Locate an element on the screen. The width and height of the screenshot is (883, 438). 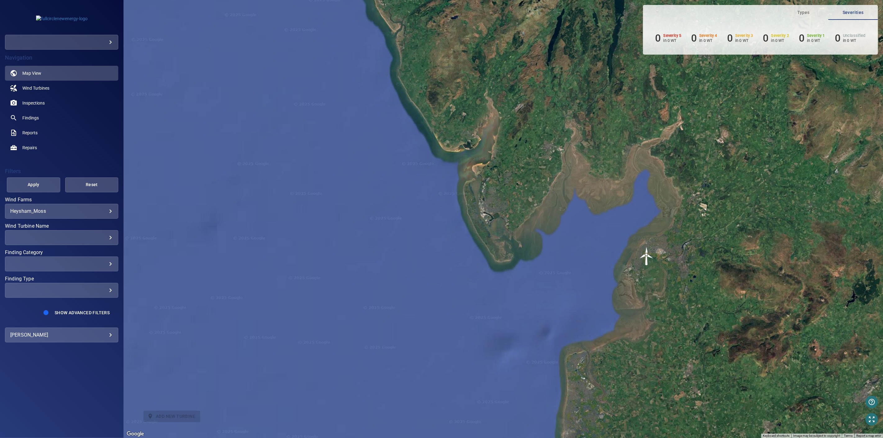
div: Heysham_Moss is located at coordinates (61, 211).